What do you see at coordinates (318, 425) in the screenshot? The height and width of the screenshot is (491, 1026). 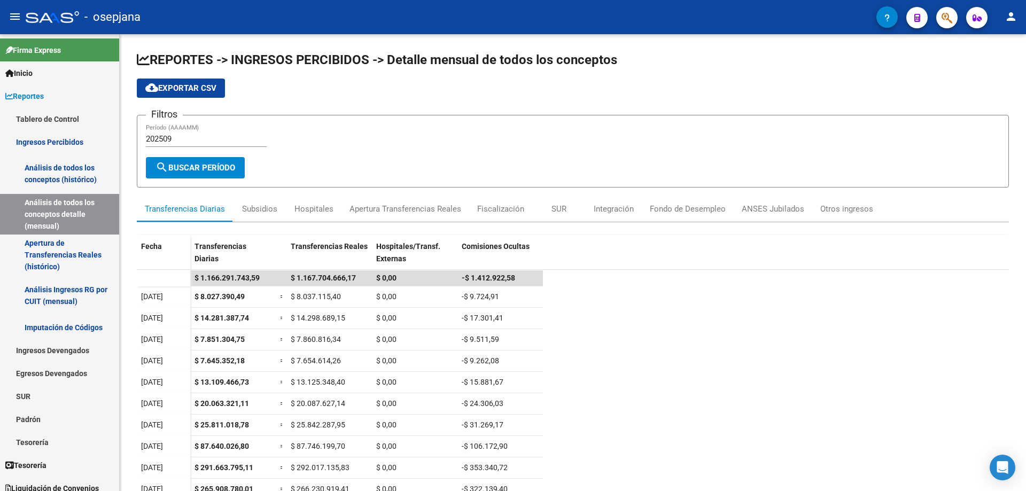 I see `span: $ 25.842.287,95` at bounding box center [318, 425].